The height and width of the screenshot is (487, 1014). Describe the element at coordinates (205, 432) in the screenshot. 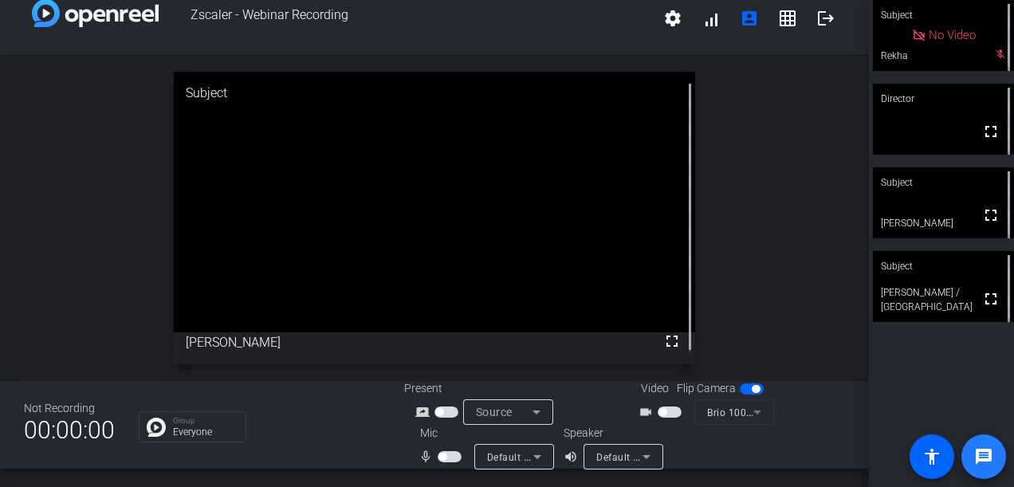

I see `p: Everyone` at that location.